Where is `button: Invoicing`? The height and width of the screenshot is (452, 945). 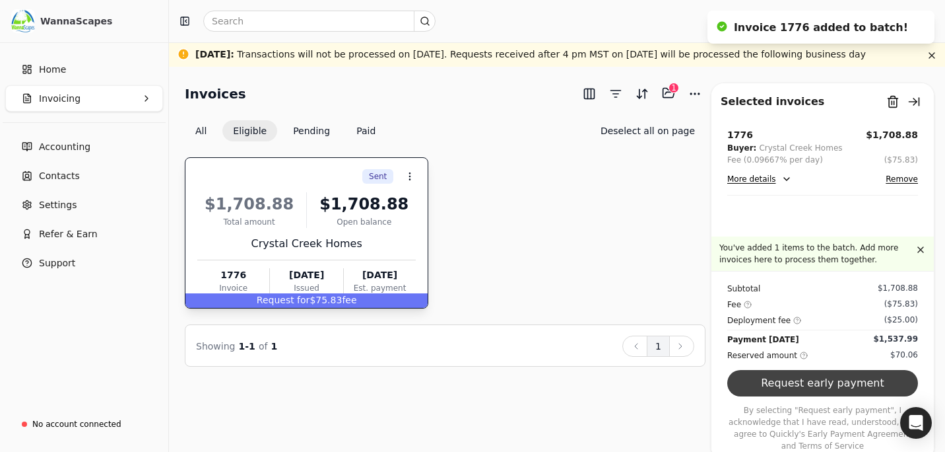
button: Invoicing is located at coordinates (84, 98).